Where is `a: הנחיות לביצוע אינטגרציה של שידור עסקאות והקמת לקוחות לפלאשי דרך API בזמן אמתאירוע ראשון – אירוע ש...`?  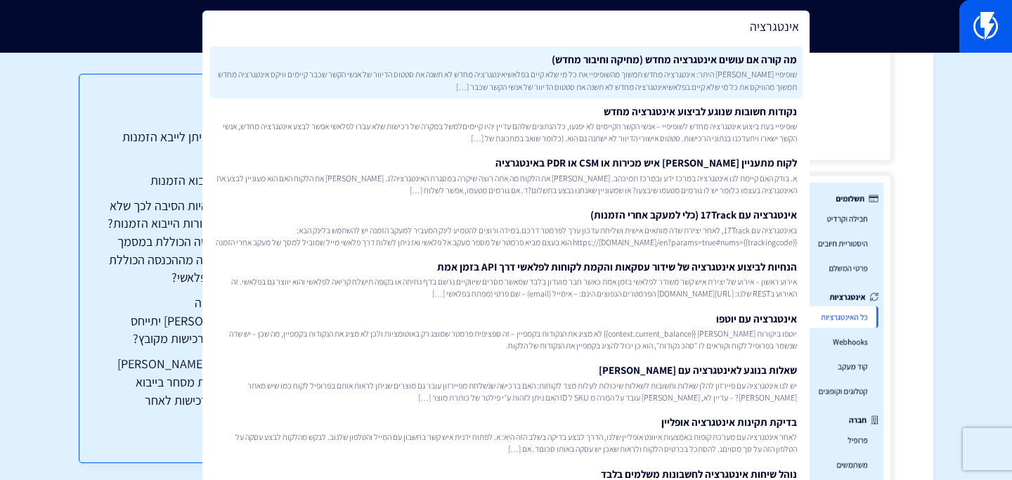 a: הנחיות לביצוע אינטגרציה של שידור עסקאות והקמת לקוחות לפלאשי דרך API בזמן אמתאירוע ראשון – אירוע ש... is located at coordinates (506, 280).